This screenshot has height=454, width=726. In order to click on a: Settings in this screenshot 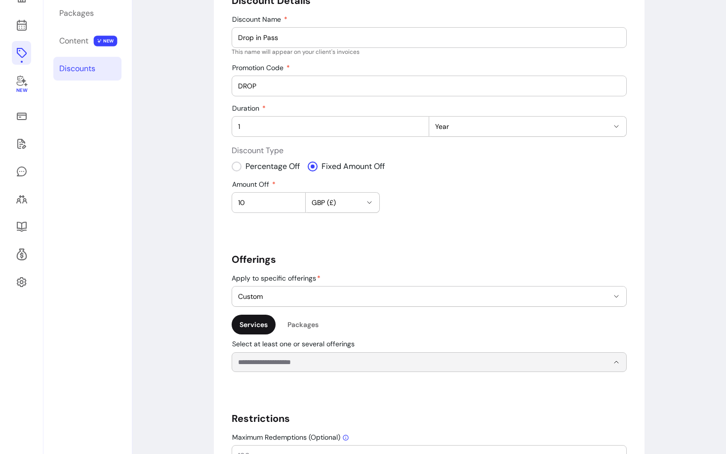, I will do `click(21, 282)`.